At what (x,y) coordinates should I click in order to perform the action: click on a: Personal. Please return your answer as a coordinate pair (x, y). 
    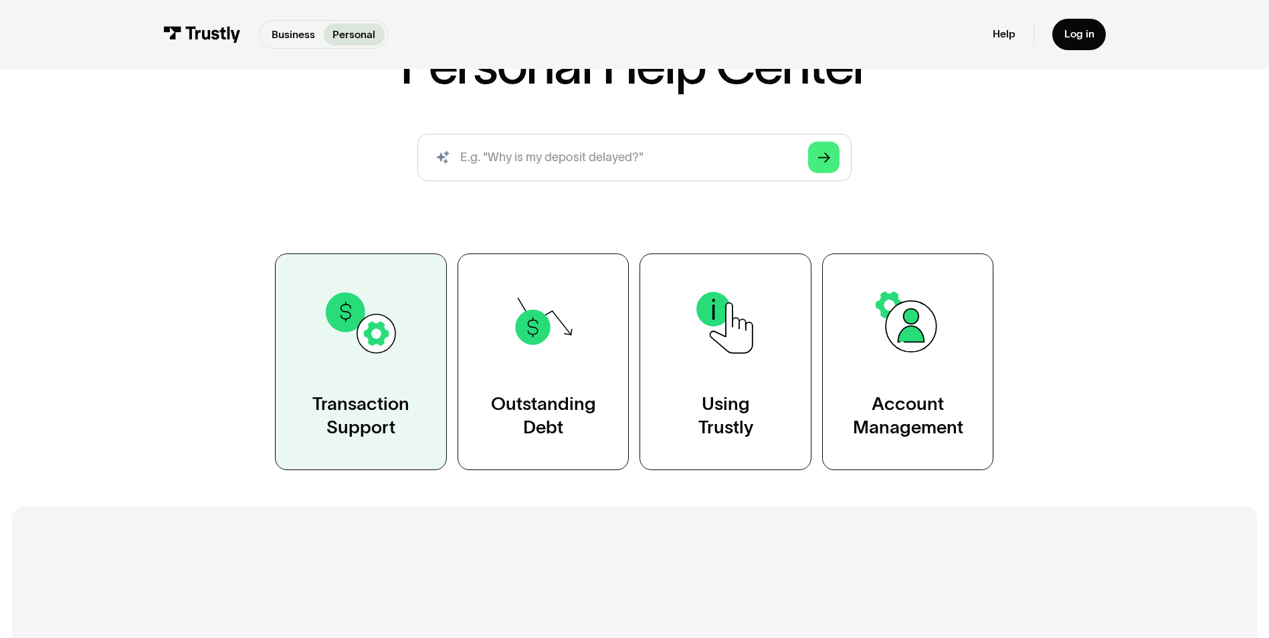
    Looking at the image, I should click on (354, 34).